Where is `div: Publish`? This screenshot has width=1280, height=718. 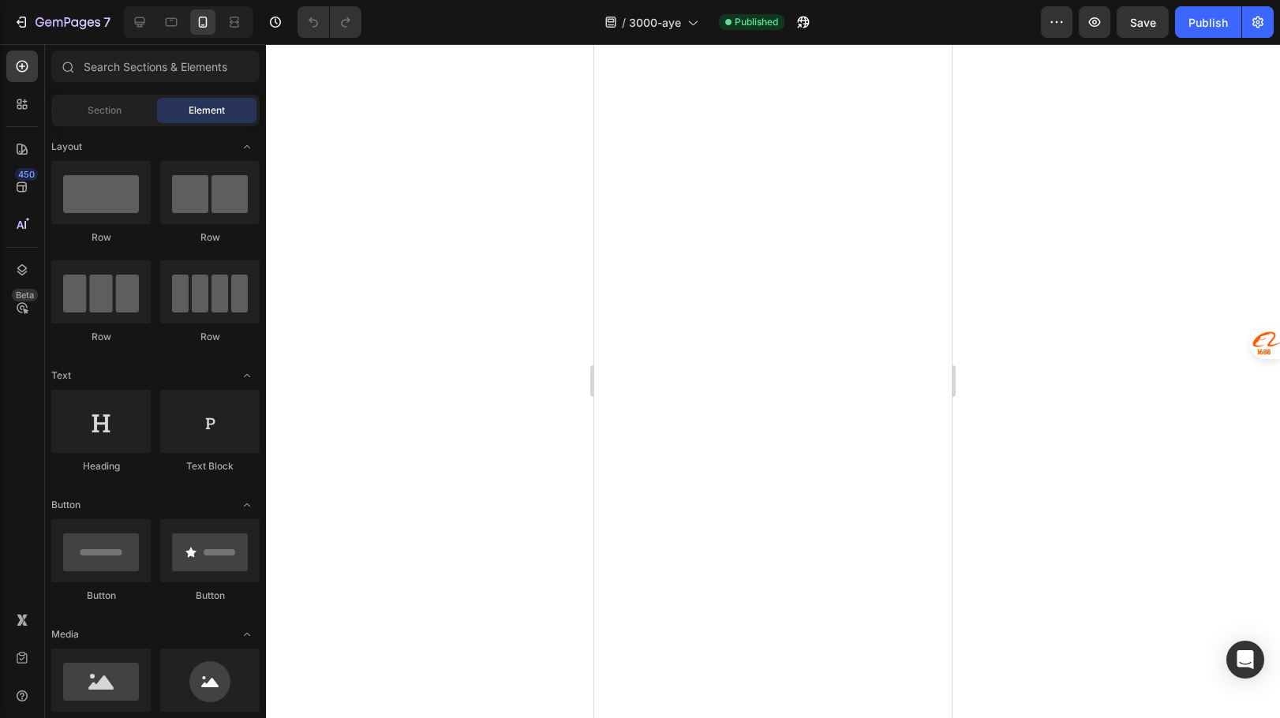
div: Publish is located at coordinates (1208, 22).